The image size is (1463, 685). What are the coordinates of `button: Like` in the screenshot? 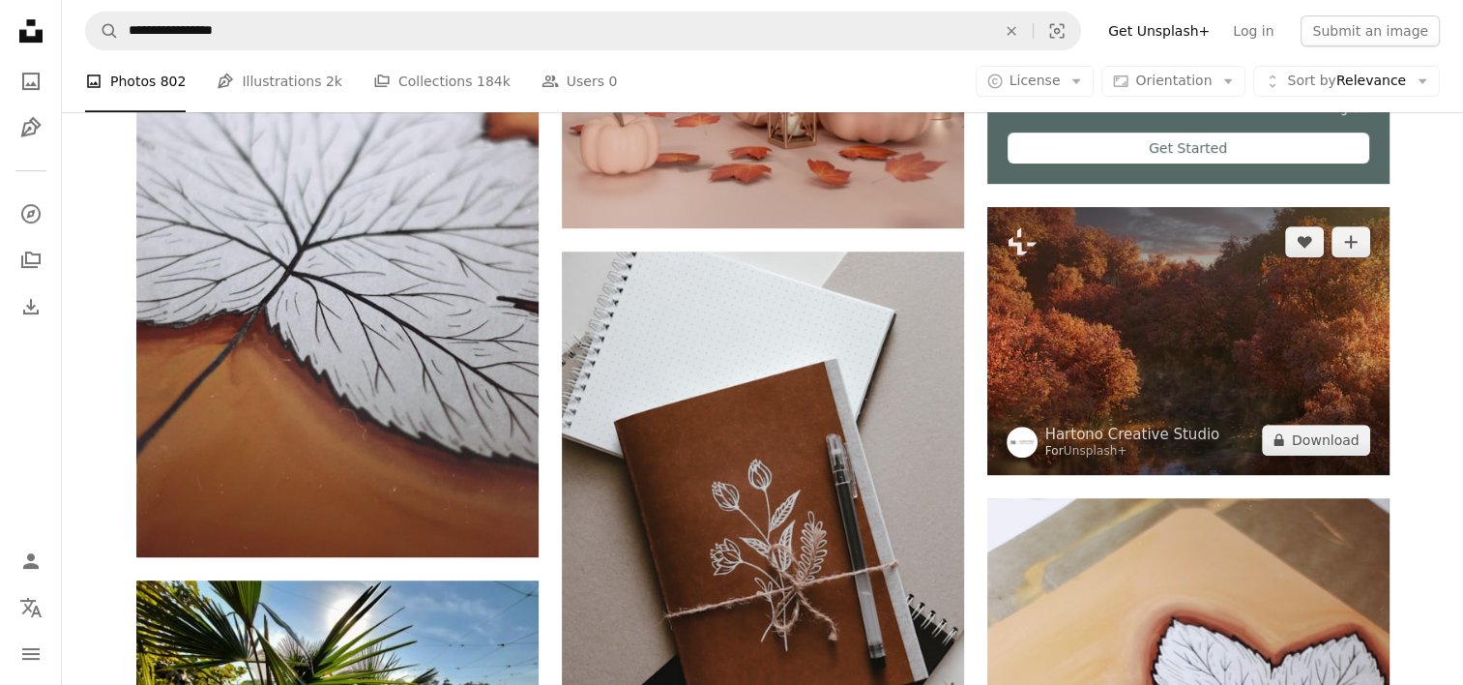 It's located at (1305, 242).